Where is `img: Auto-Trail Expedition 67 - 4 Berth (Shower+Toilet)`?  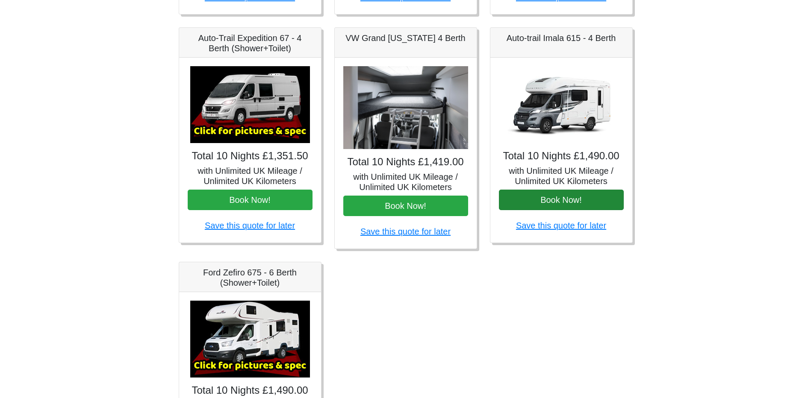 img: Auto-Trail Expedition 67 - 4 Berth (Shower+Toilet) is located at coordinates (250, 105).